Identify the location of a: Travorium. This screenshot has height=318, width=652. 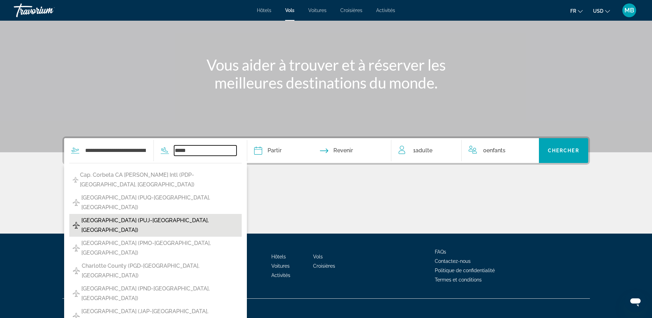
(48, 10).